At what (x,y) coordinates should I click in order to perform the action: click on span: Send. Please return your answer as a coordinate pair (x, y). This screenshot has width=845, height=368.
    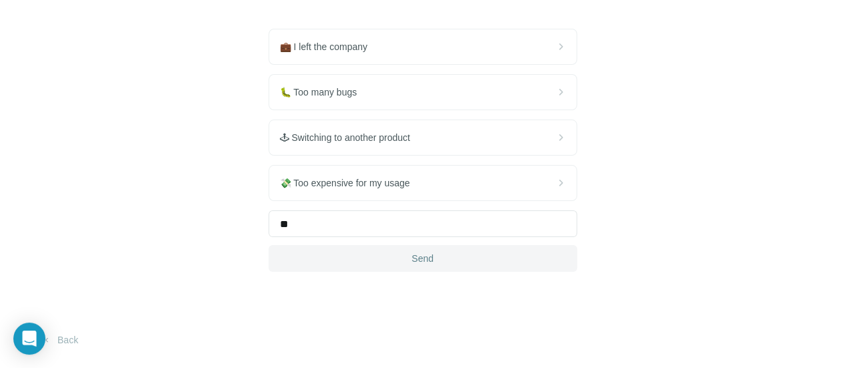
    Looking at the image, I should click on (422, 259).